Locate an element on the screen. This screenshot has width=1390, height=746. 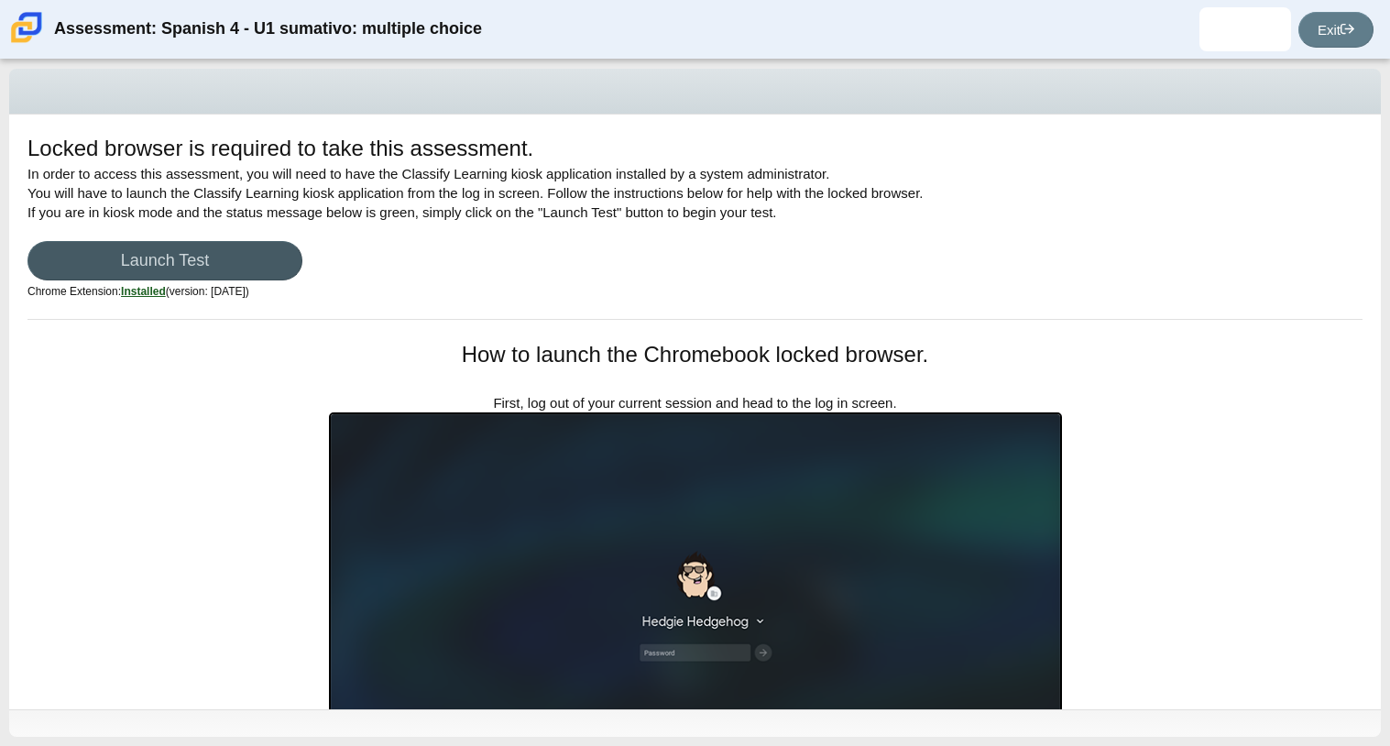
img: Carmen School of Science & Technology is located at coordinates (27, 27).